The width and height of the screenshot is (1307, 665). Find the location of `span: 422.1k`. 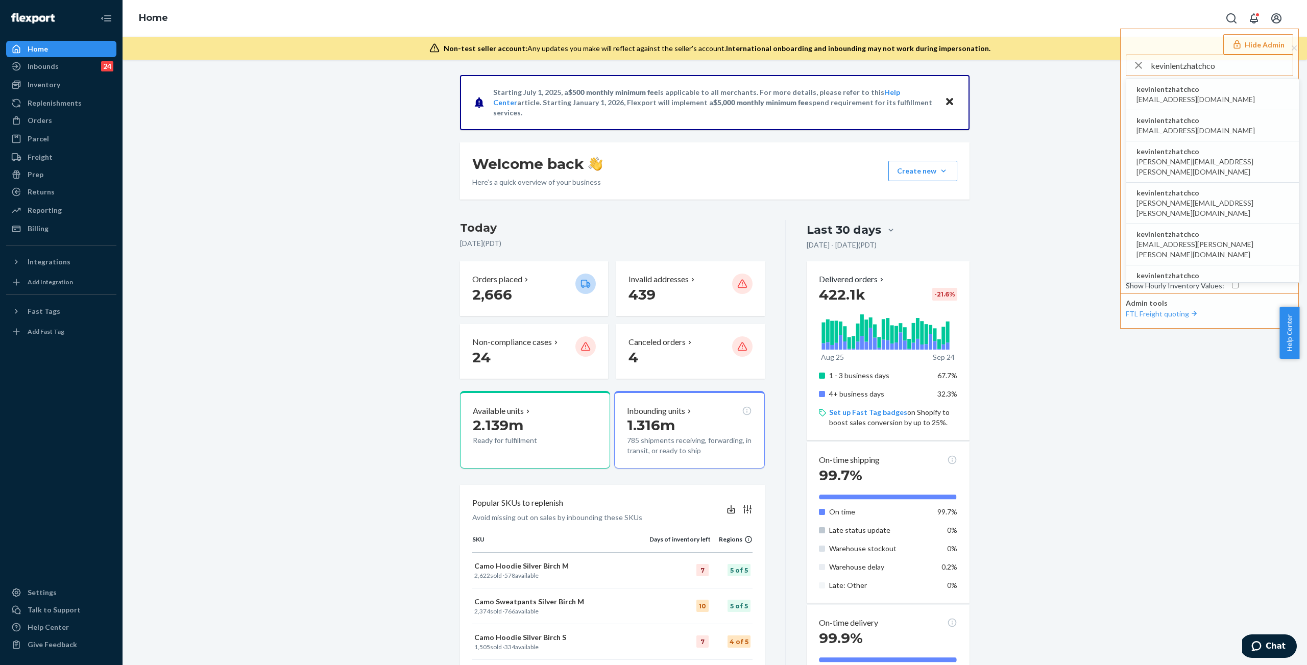

span: 422.1k is located at coordinates (842, 295).